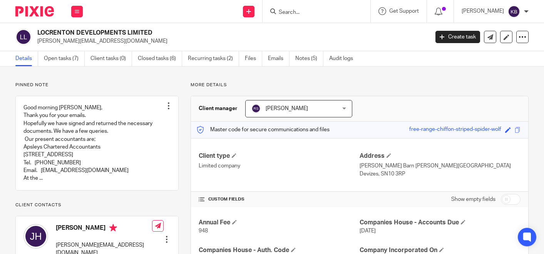 Image resolution: width=544 pixels, height=254 pixels. What do you see at coordinates (203, 231) in the screenshot?
I see `span: 948` at bounding box center [203, 231].